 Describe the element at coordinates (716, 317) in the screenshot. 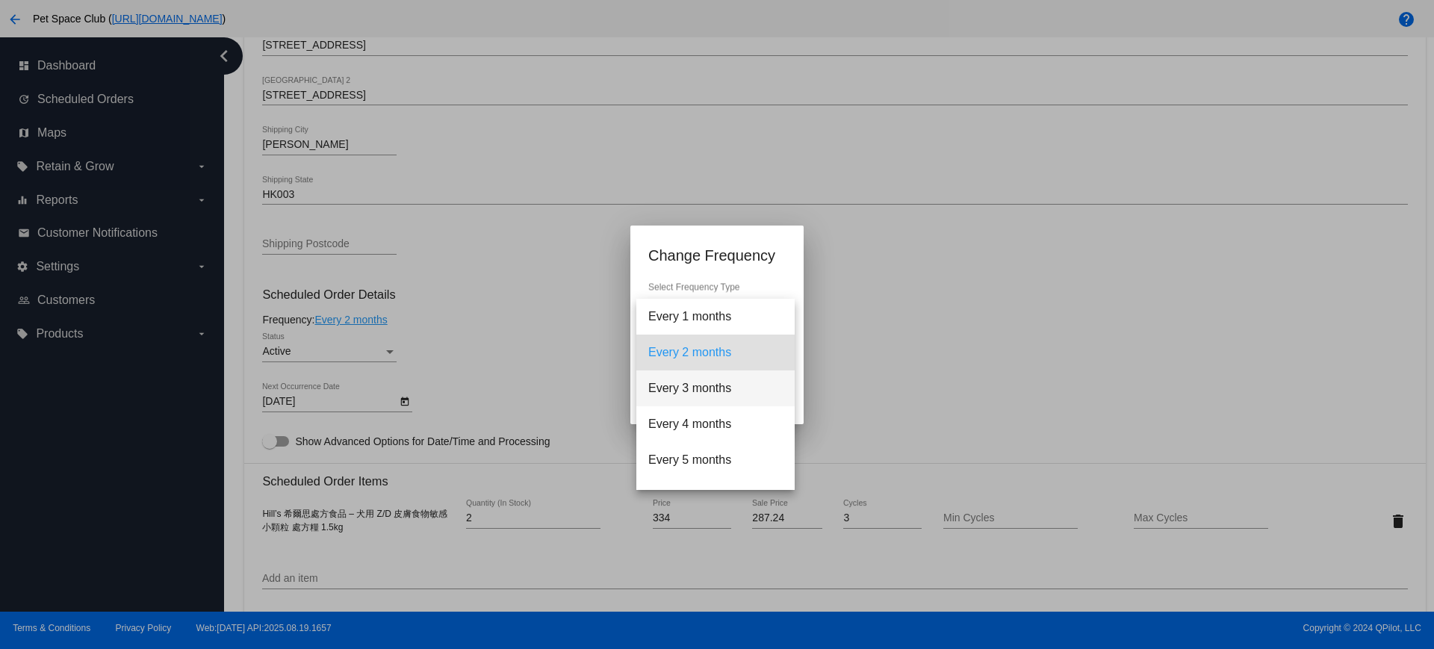

I see `span: Every 1 months` at that location.